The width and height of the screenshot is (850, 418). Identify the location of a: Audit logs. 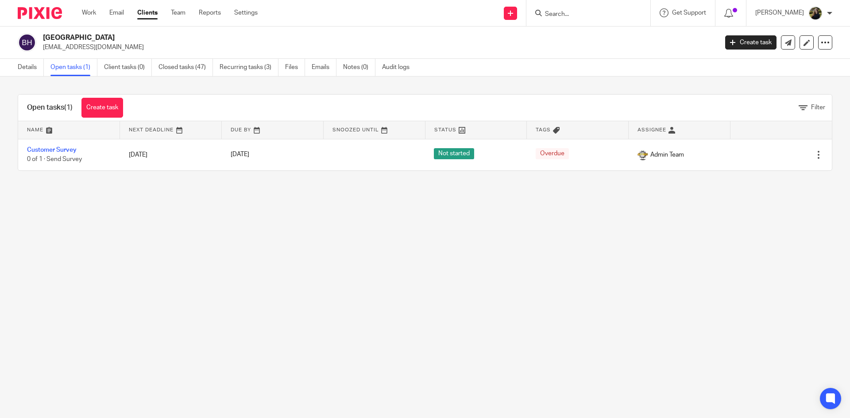
(399, 67).